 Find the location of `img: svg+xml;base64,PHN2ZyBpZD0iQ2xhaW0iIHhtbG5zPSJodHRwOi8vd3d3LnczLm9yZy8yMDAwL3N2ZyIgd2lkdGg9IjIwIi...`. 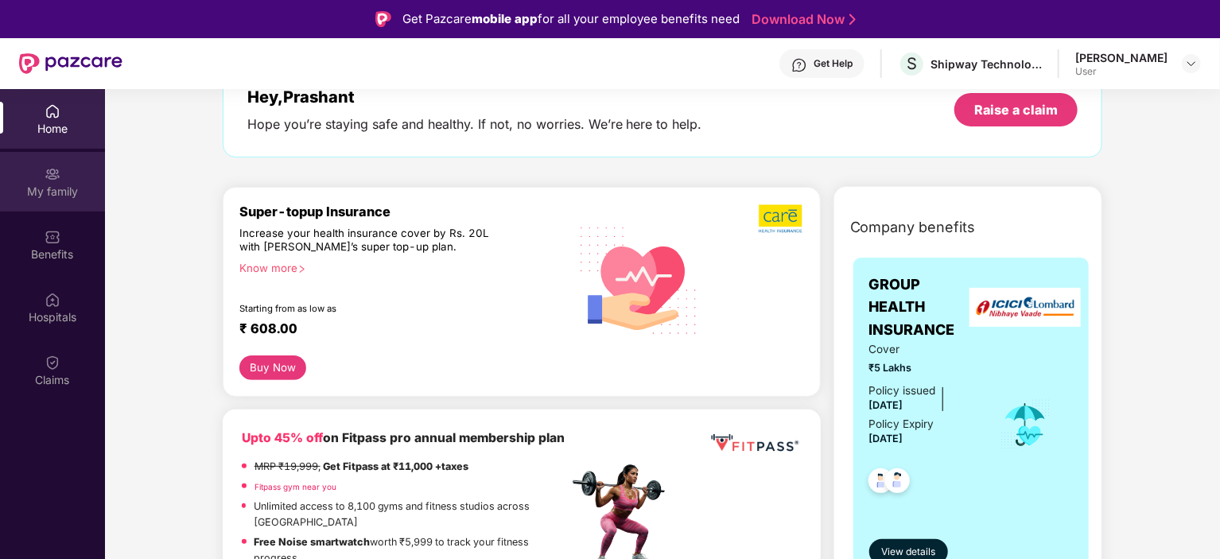

img: svg+xml;base64,PHN2ZyBpZD0iQ2xhaW0iIHhtbG5zPSJodHRwOi8vd3d3LnczLm9yZy8yMDAwL3N2ZyIgd2lkdGg9IjIwIi... is located at coordinates (52, 363).